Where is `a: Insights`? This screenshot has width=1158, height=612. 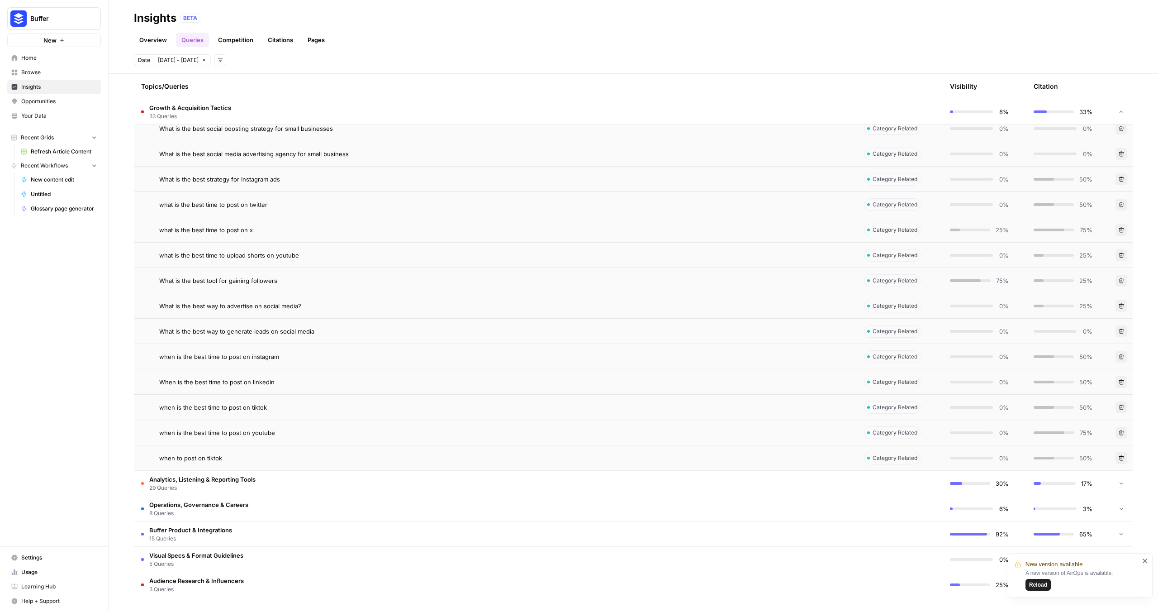
a: Insights is located at coordinates (54, 87).